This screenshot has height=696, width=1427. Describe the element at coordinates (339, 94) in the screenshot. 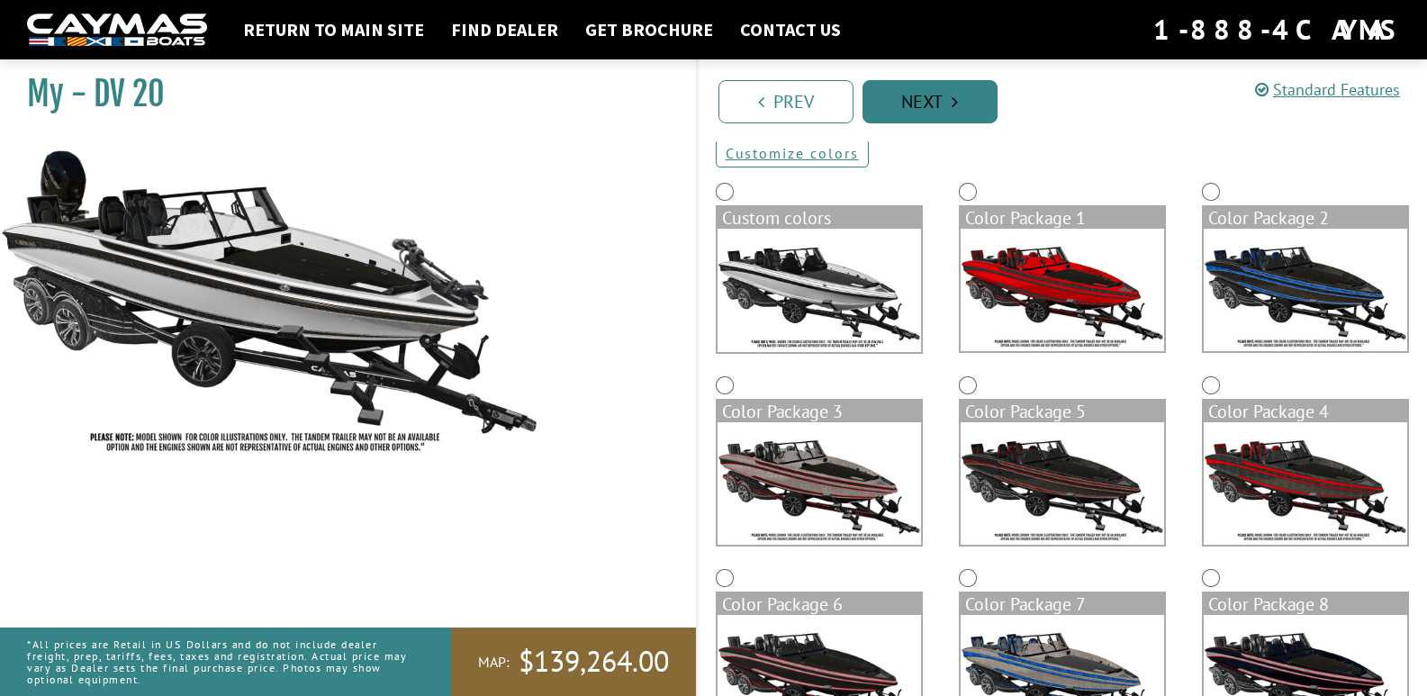

I see `h1: My - DV 20` at that location.